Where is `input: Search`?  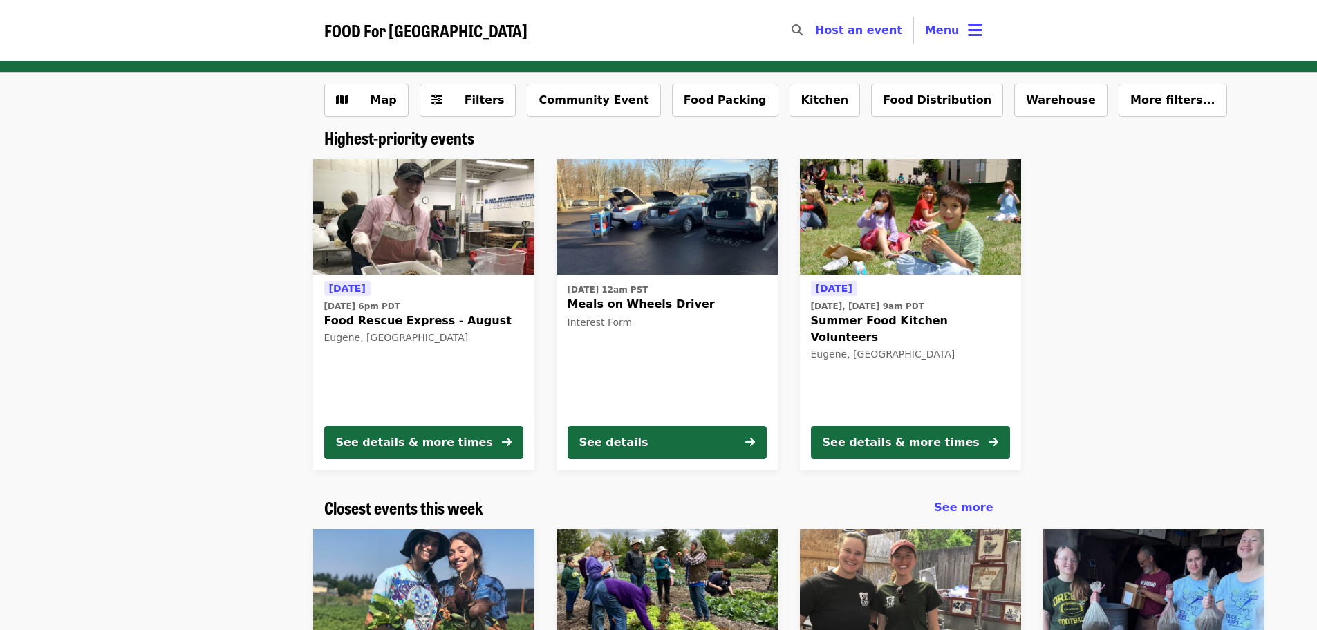 input: Search is located at coordinates (816, 30).